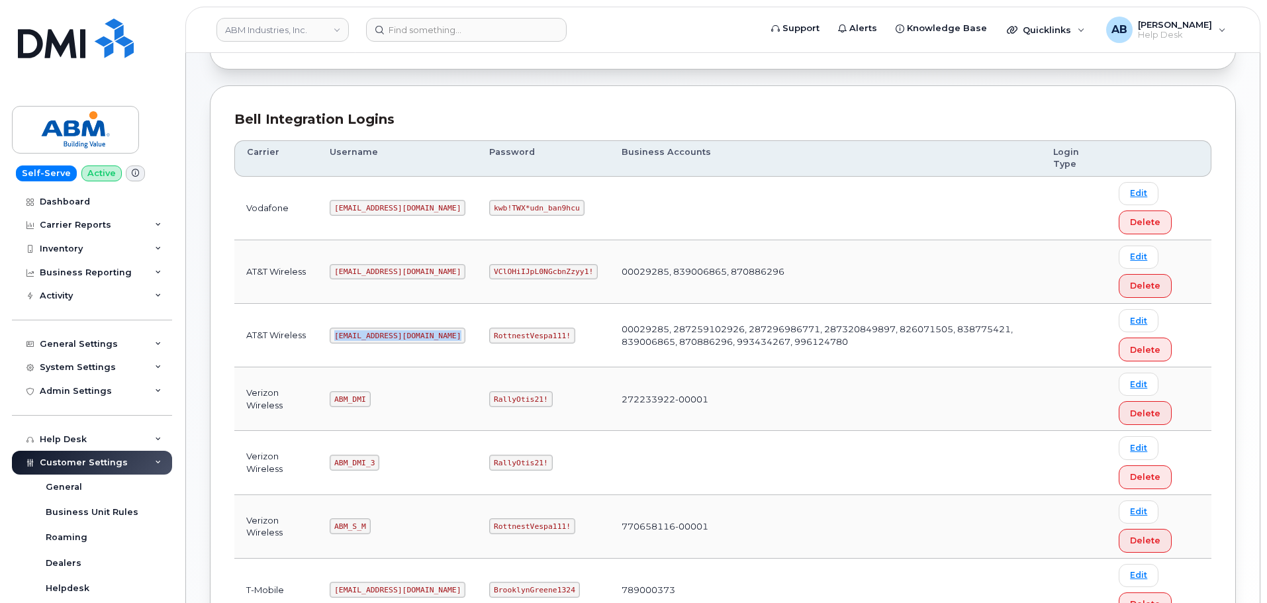  What do you see at coordinates (723, 119) in the screenshot?
I see `div: Bell Integration Logins` at bounding box center [723, 119].